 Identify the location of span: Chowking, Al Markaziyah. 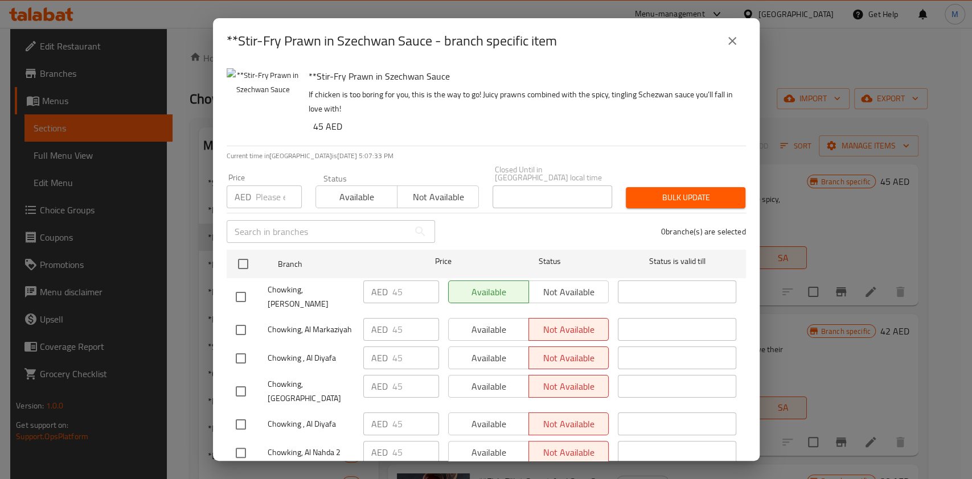
(311, 330).